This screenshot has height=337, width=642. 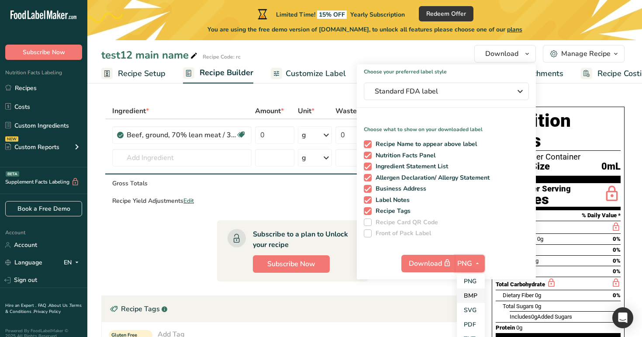 I want to click on span: Recipe Setup, so click(x=142, y=73).